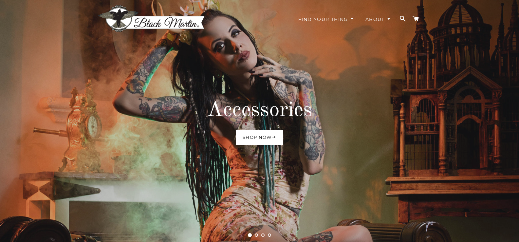  Describe the element at coordinates (263, 235) in the screenshot. I see `button: 3` at that location.